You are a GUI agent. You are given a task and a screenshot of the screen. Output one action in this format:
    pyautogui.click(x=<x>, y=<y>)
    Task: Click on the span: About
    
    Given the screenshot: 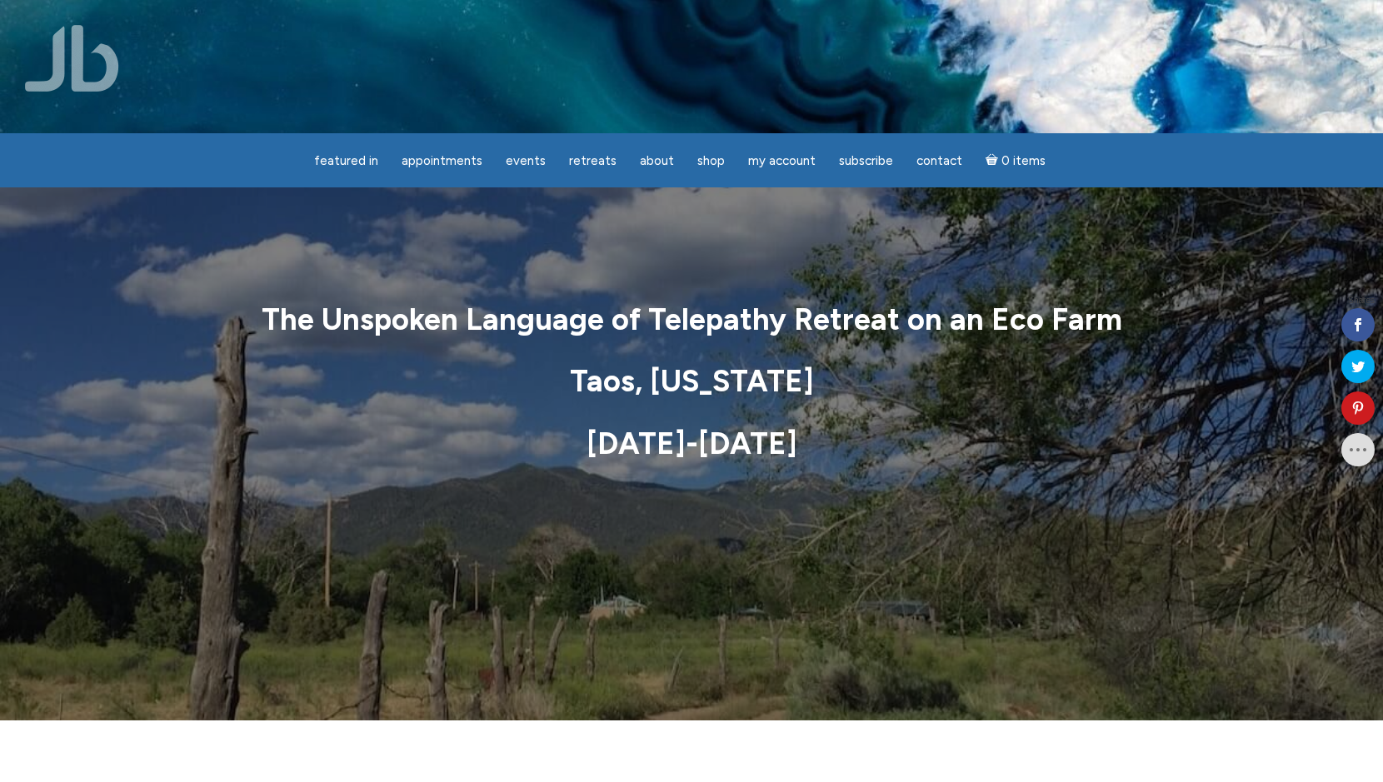 What is the action you would take?
    pyautogui.click(x=657, y=161)
    